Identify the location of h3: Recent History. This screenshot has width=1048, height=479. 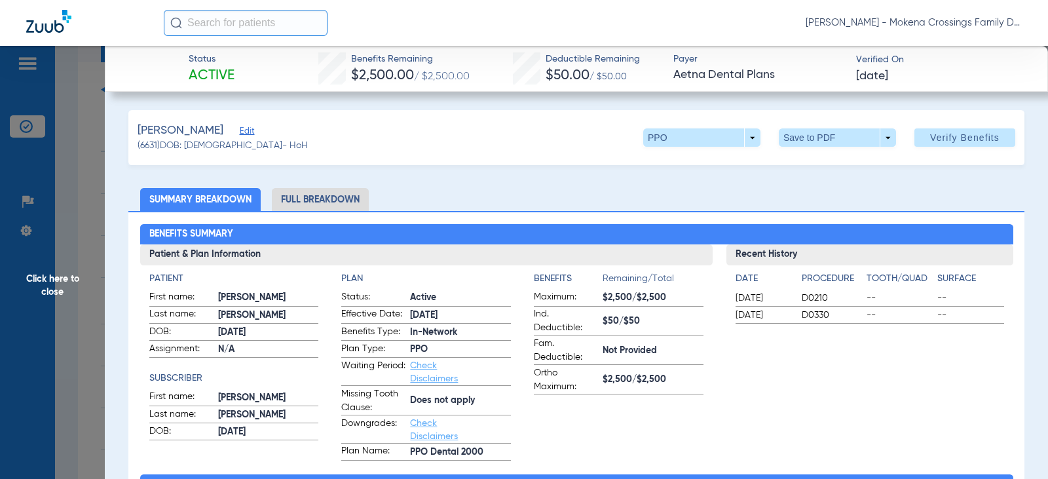
(869, 255).